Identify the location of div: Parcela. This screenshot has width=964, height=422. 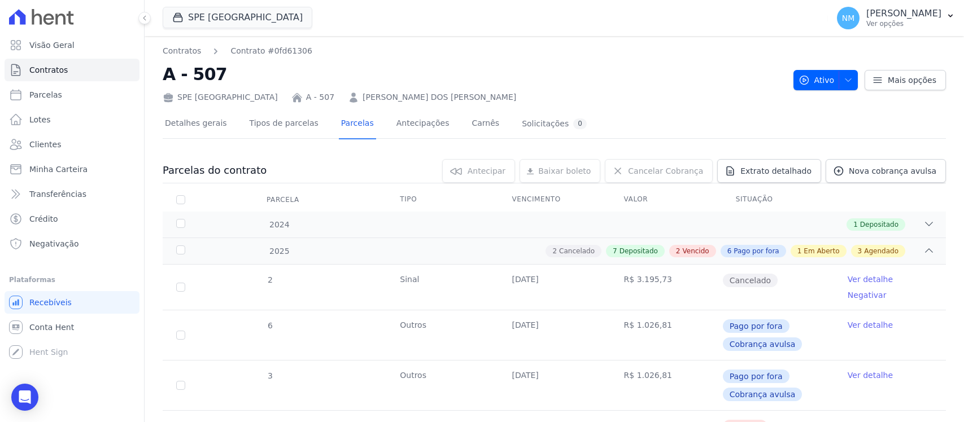
(283, 200).